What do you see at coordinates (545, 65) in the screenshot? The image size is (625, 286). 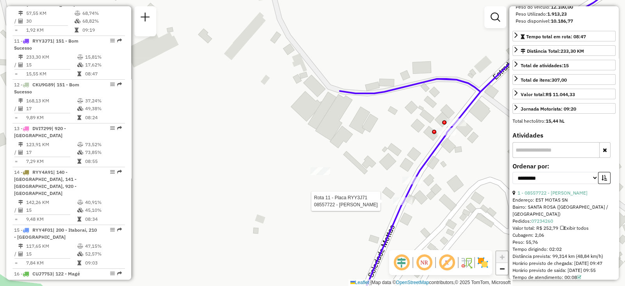 I see `span: Total de atividades:` at bounding box center [545, 65].